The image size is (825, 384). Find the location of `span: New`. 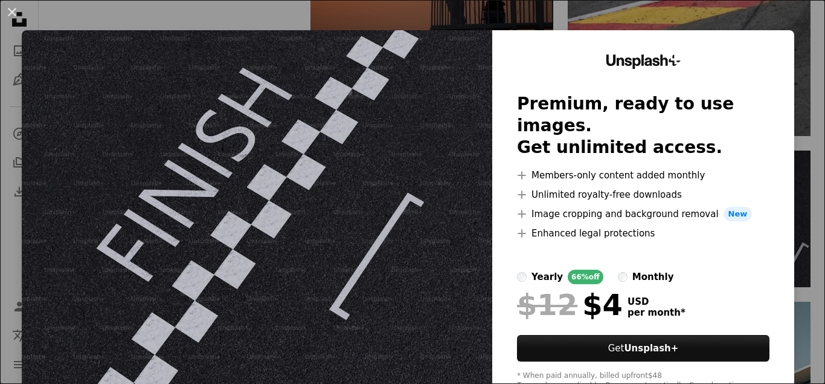

span: New is located at coordinates (738, 214).